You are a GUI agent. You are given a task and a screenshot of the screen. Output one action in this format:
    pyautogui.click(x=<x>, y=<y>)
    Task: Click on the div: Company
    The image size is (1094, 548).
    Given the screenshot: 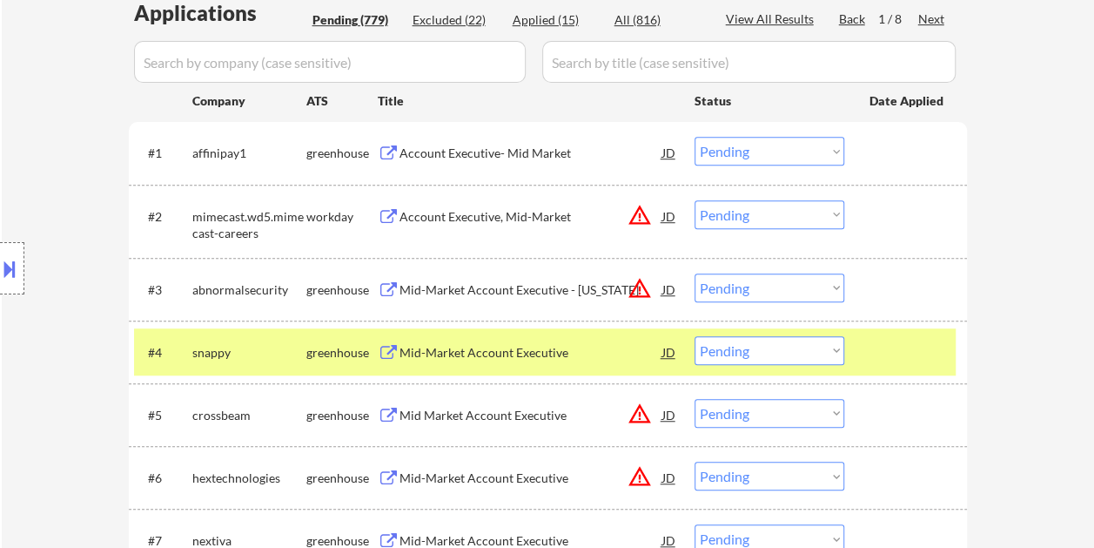 What is the action you would take?
    pyautogui.click(x=249, y=101)
    